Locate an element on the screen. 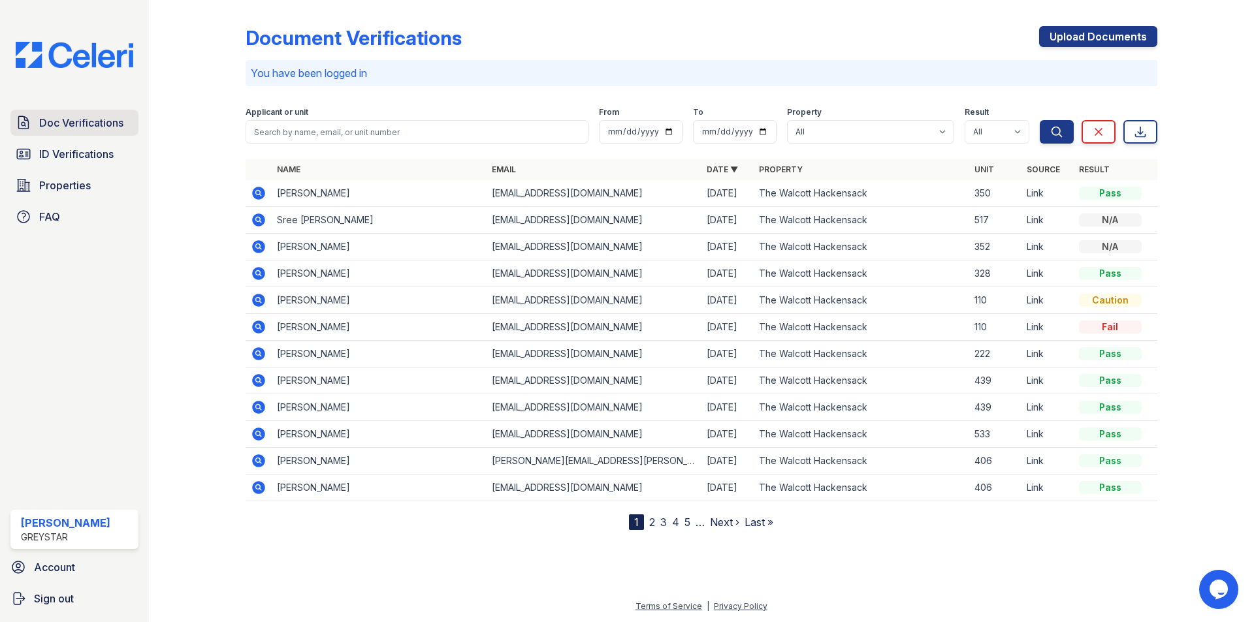 Image resolution: width=1254 pixels, height=622 pixels. td: 533 is located at coordinates (995, 434).